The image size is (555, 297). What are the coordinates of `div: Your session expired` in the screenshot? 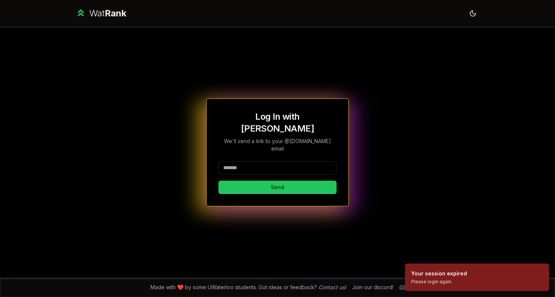 It's located at (439, 274).